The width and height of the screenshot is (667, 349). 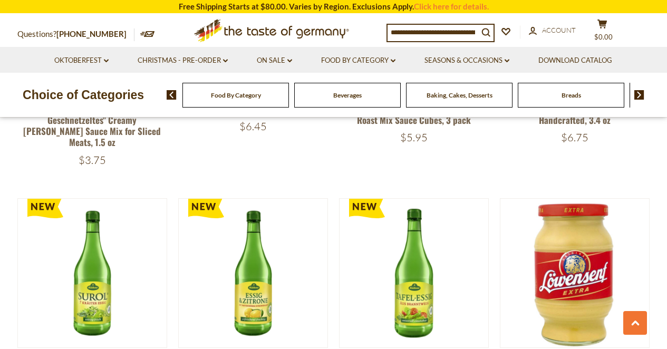 I want to click on span: Account, so click(x=559, y=30).